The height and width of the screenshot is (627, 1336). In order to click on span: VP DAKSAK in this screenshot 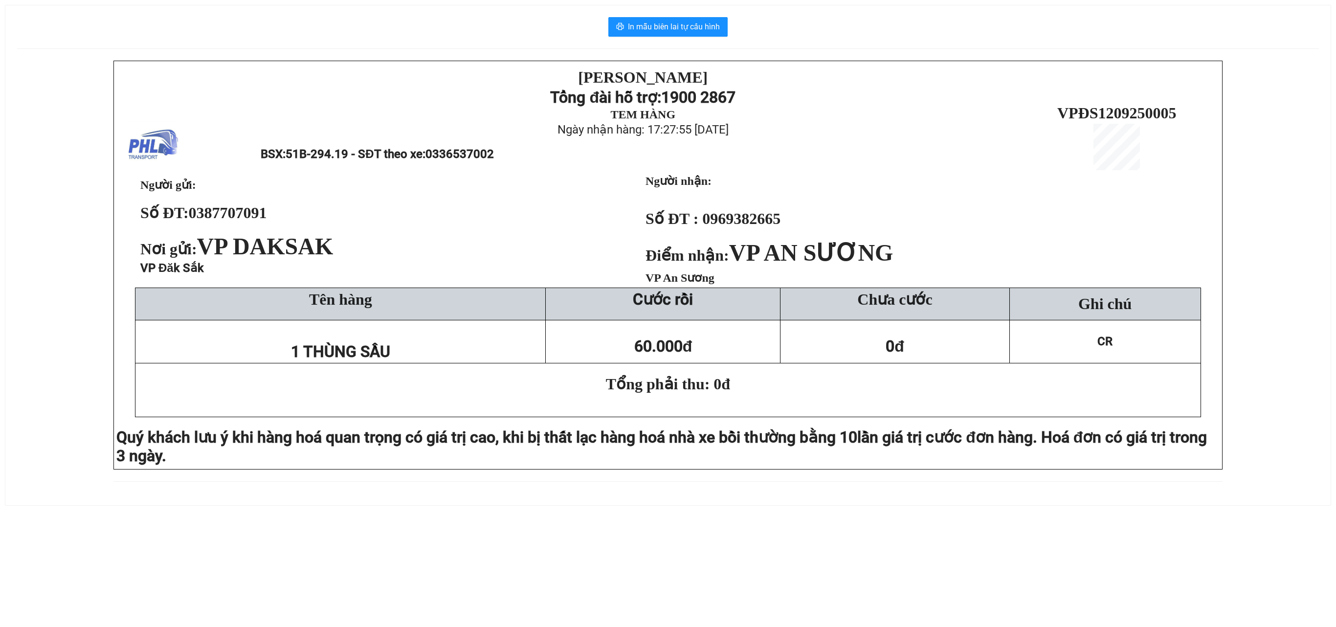, I will do `click(265, 246)`.